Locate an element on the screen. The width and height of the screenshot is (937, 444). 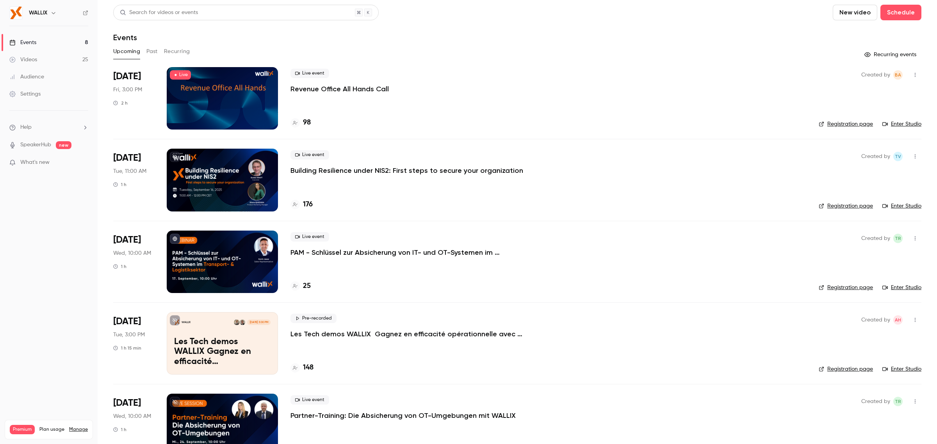
a: 176 is located at coordinates (302, 205).